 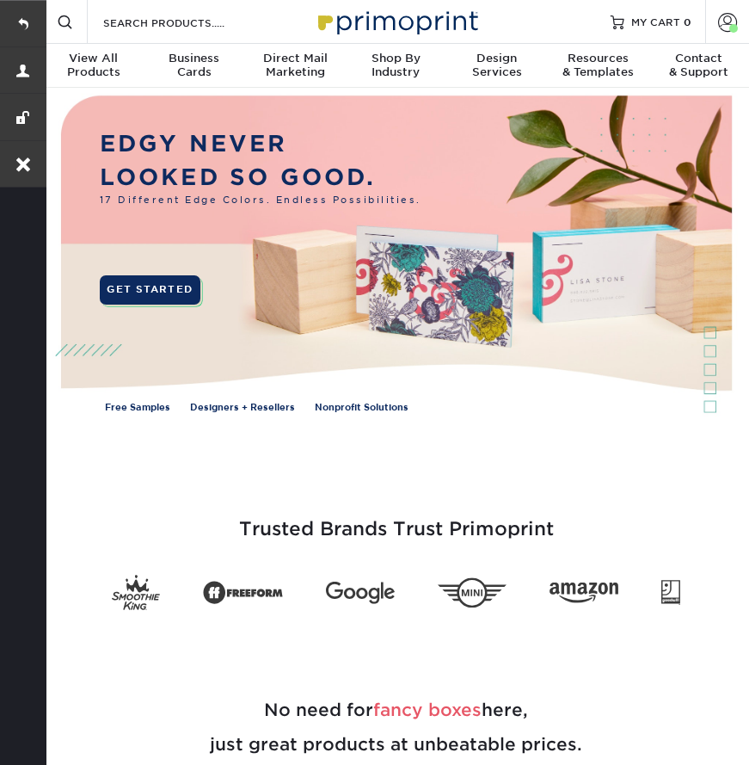 What do you see at coordinates (136, 593) in the screenshot?
I see `img: Smoothie King` at bounding box center [136, 593].